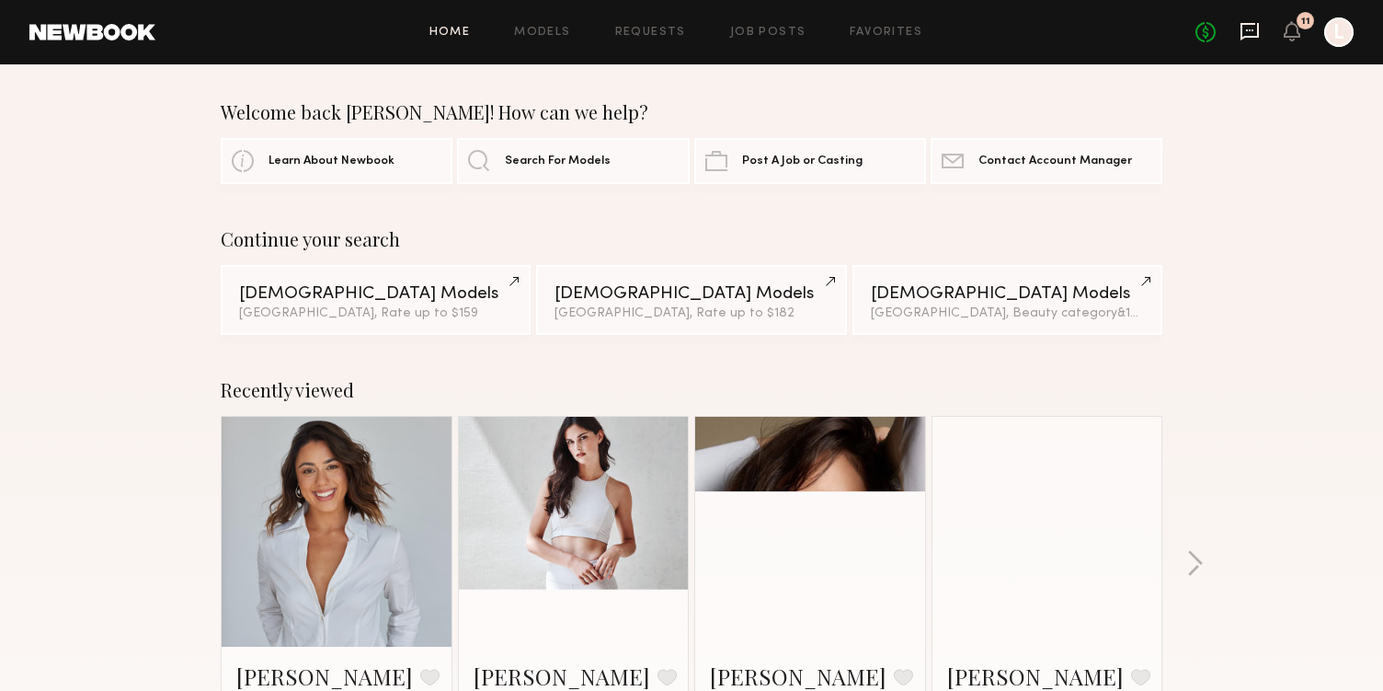 This screenshot has height=691, width=1383. Describe the element at coordinates (1055, 161) in the screenshot. I see `span: Contact Account Manager` at that location.